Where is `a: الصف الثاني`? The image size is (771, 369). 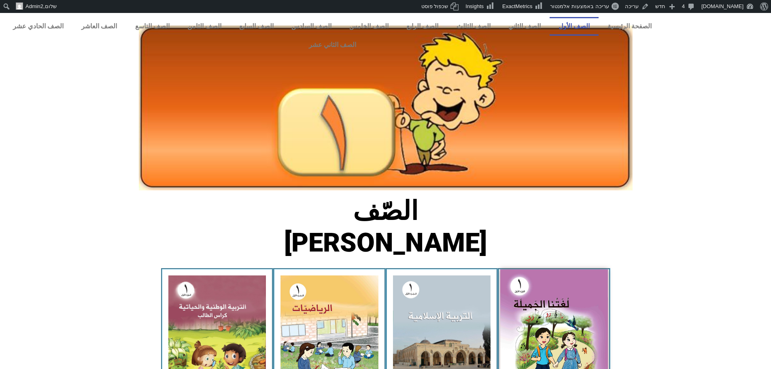 a: الصف الثاني is located at coordinates (524, 26).